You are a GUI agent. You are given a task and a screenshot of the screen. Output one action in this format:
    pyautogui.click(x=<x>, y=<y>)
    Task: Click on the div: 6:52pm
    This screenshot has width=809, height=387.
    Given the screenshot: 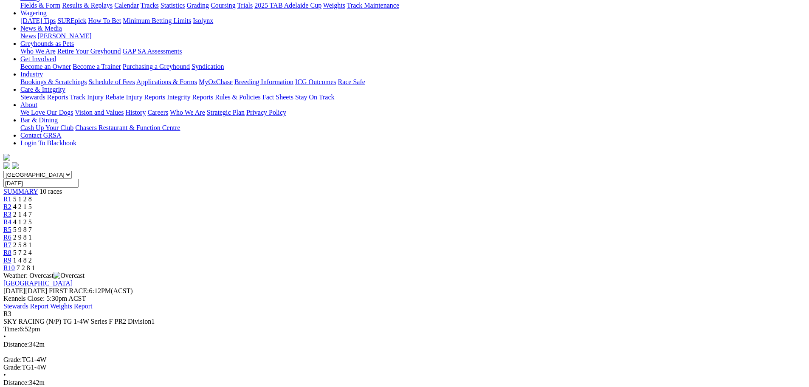 What is the action you would take?
    pyautogui.click(x=404, y=329)
    